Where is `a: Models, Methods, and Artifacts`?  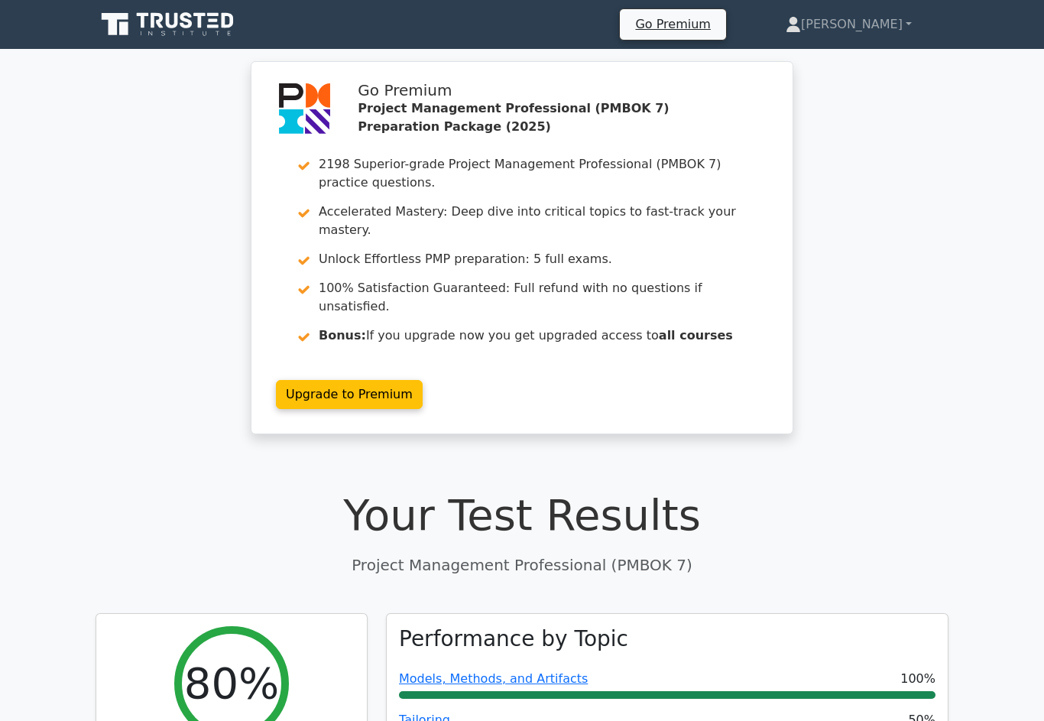 a: Models, Methods, and Artifacts is located at coordinates (493, 678).